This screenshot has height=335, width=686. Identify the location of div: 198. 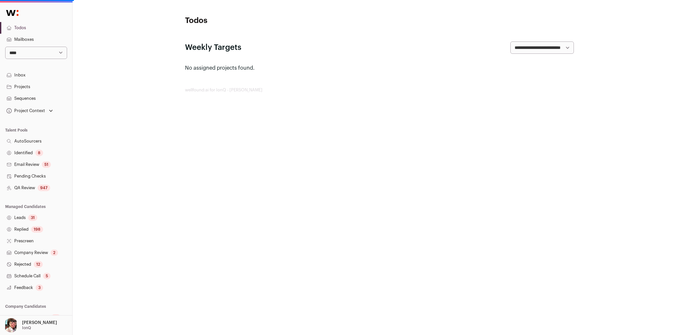
(37, 230).